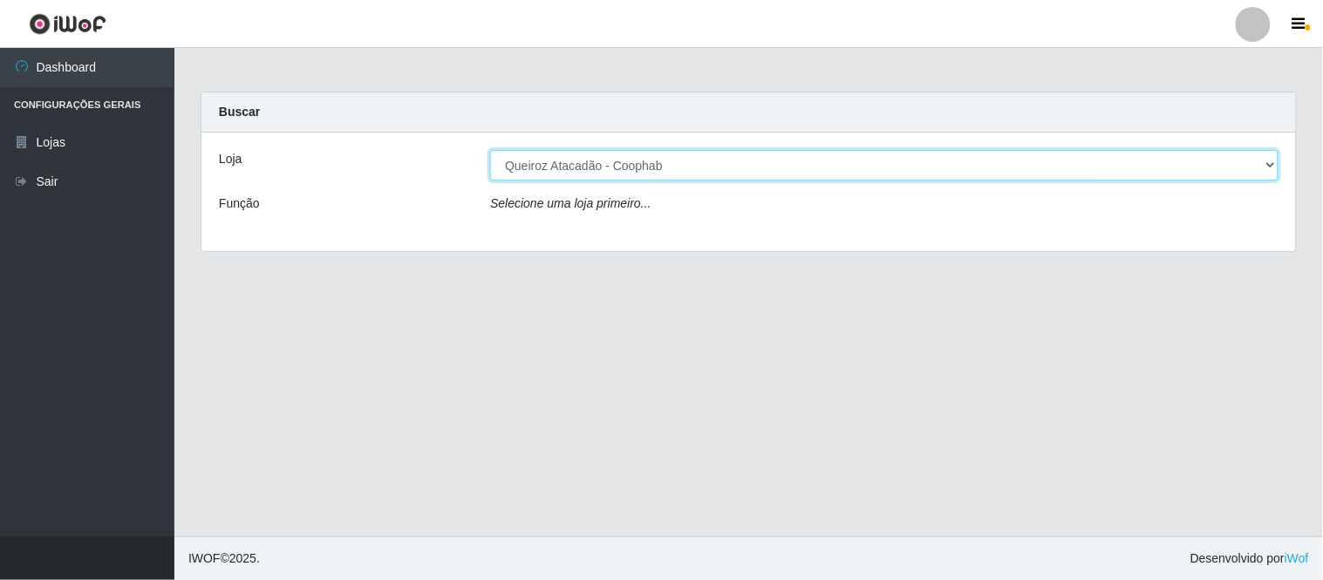 Image resolution: width=1323 pixels, height=580 pixels. I want to click on label: Função, so click(239, 203).